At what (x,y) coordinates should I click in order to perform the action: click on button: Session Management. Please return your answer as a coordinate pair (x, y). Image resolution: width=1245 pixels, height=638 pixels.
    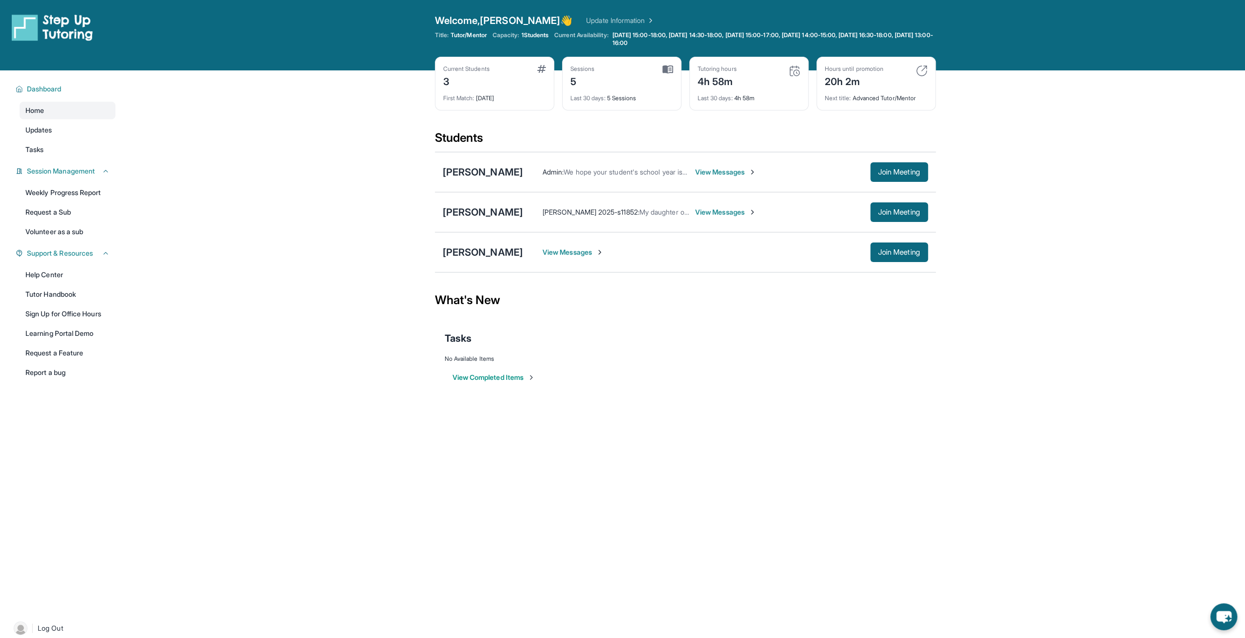
    Looking at the image, I should click on (66, 171).